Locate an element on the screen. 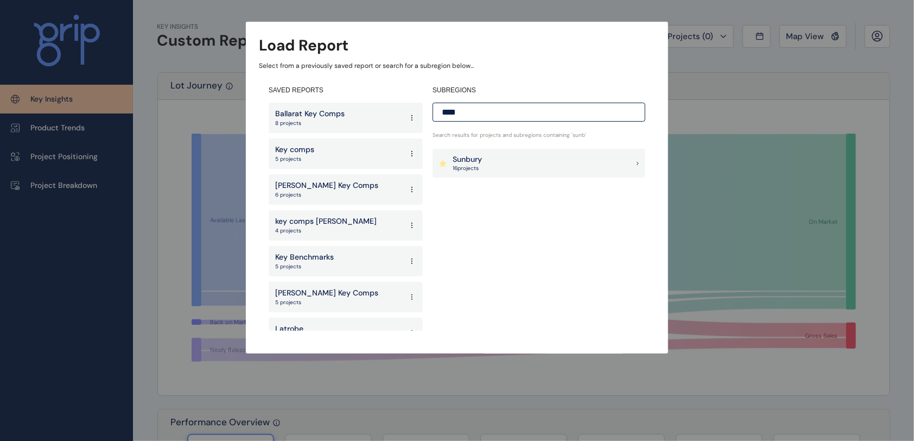 The image size is (914, 441). p: Select from a previously saved report or search for a subregion below... is located at coordinates (457, 66).